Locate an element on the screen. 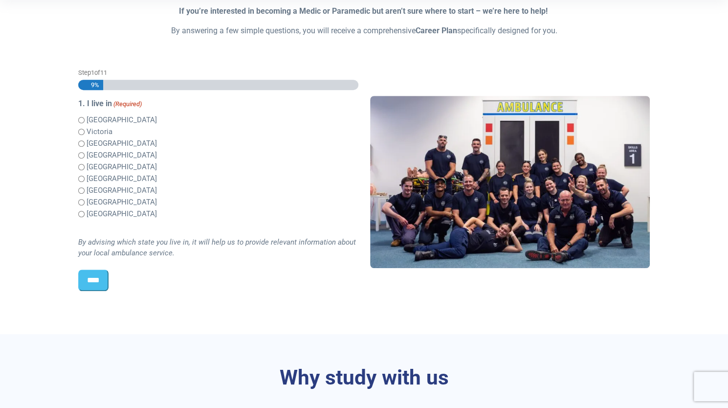 The height and width of the screenshot is (408, 728). span: 9% is located at coordinates (93, 85).